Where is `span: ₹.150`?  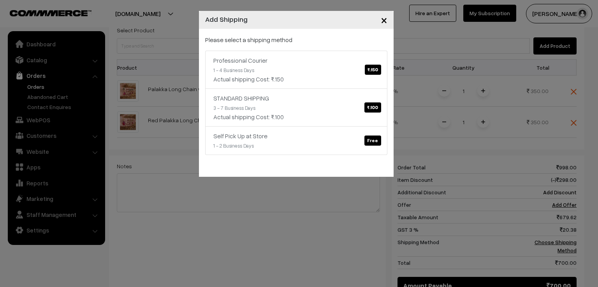
span: ₹.150 is located at coordinates (373, 70).